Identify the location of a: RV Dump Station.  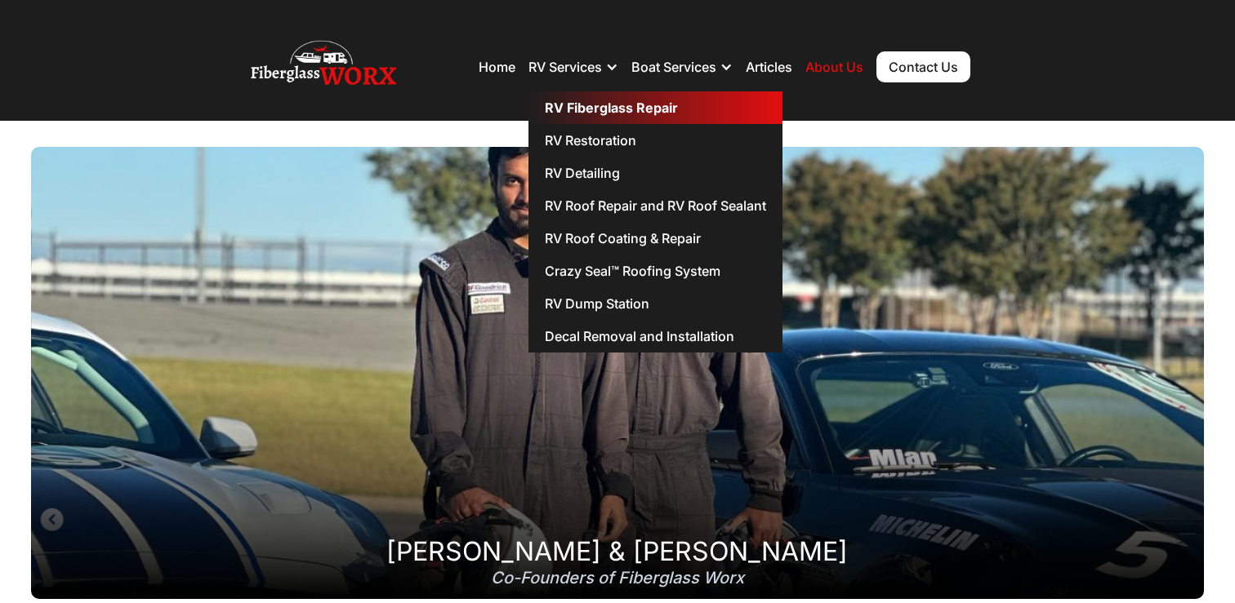
(655, 304).